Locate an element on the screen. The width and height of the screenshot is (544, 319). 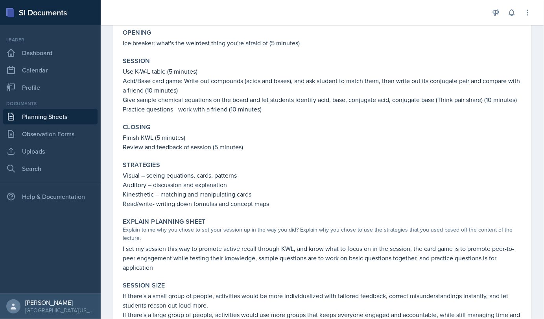
a: Search is located at coordinates (50, 168).